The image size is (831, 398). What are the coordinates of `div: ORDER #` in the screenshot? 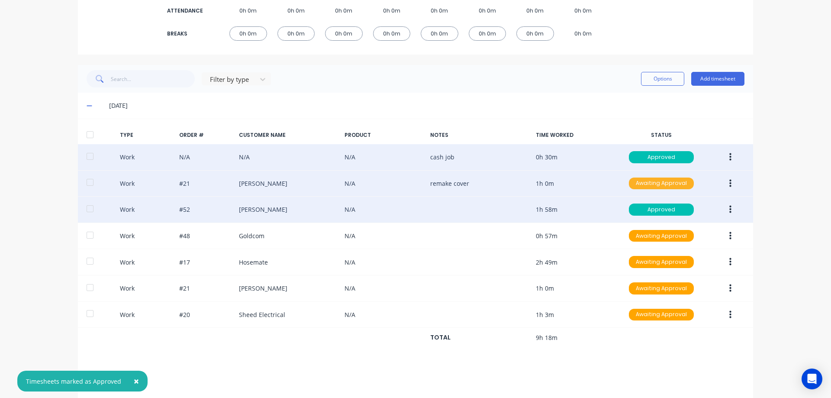 It's located at (205, 135).